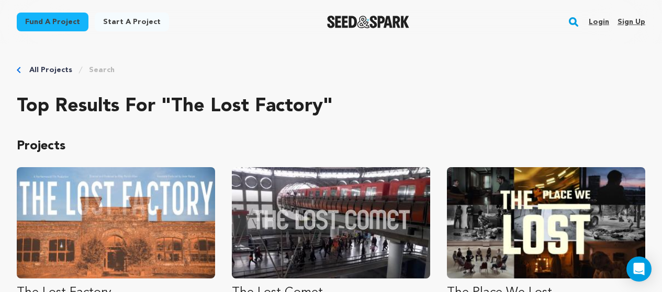 The image size is (662, 292). Describe the element at coordinates (101, 70) in the screenshot. I see `a: Search` at that location.